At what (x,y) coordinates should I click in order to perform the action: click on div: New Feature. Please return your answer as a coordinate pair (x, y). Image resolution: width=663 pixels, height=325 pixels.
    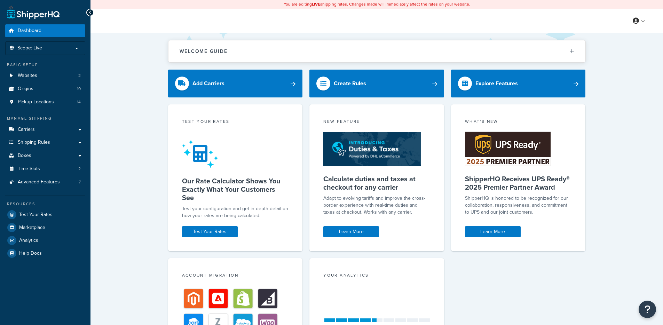
    Looking at the image, I should click on (377, 122).